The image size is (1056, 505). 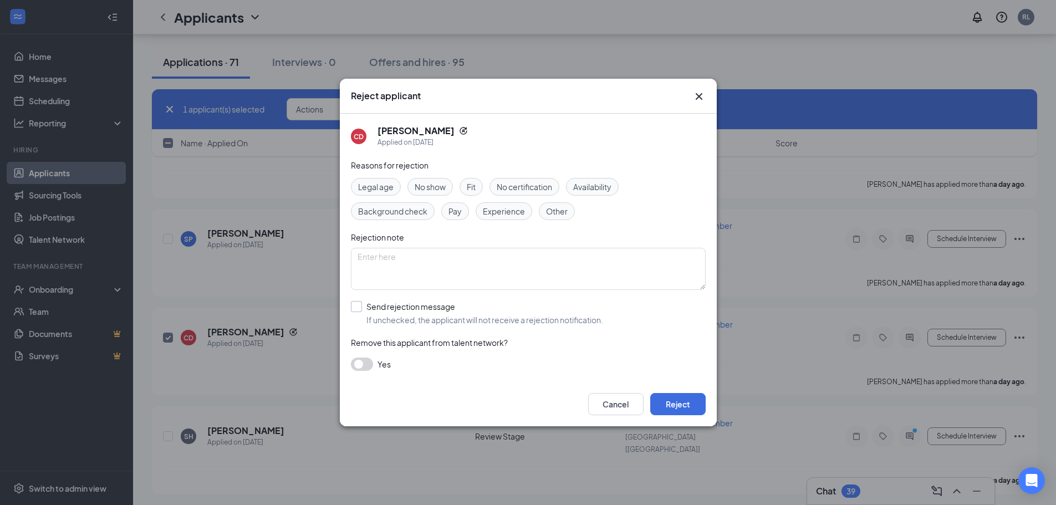 I want to click on div: Open Intercom Messenger, so click(x=1032, y=481).